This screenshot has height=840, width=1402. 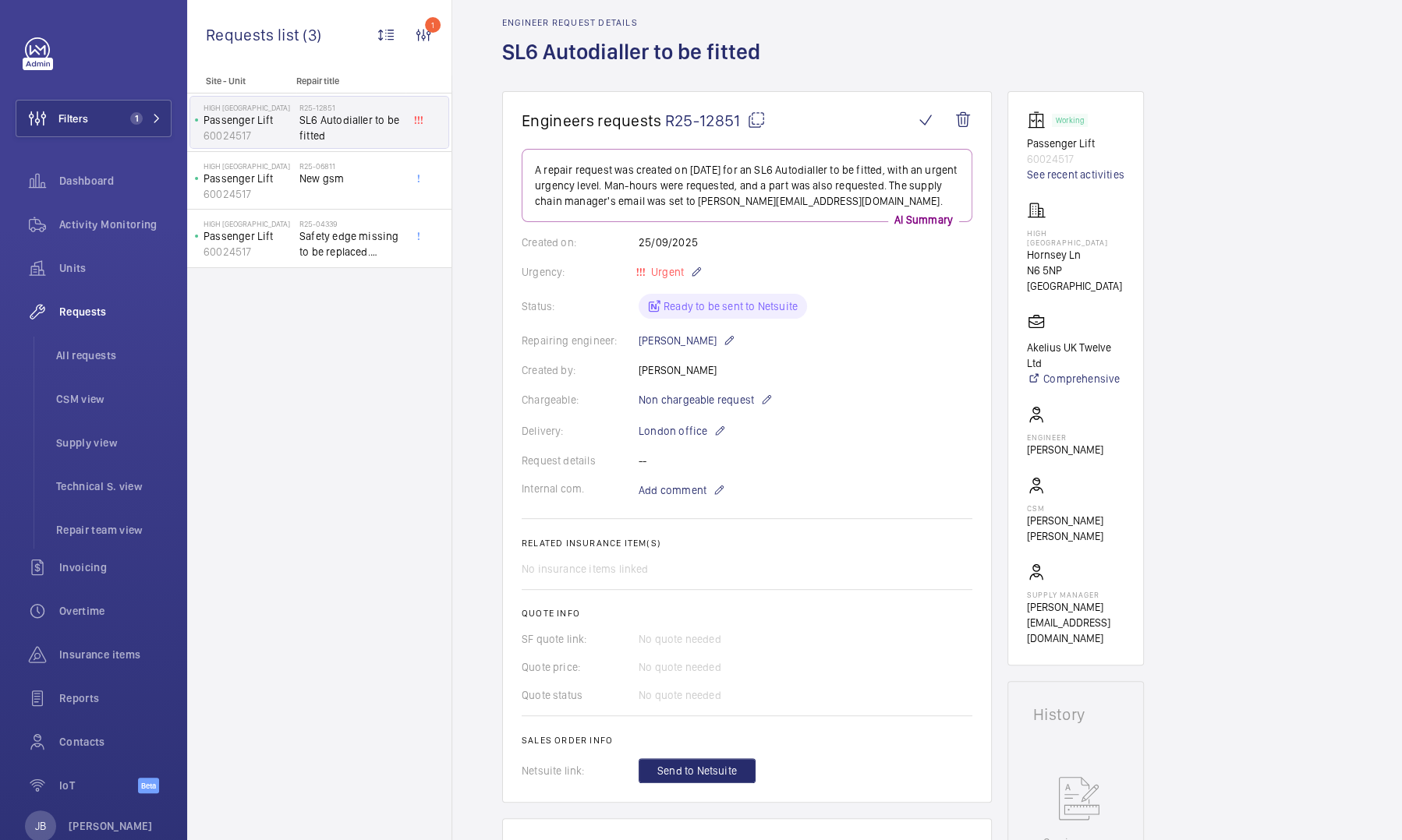 I want to click on span: Activity Monitoring, so click(x=115, y=225).